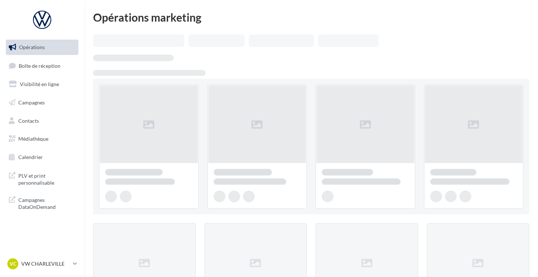 This screenshot has height=277, width=538. What do you see at coordinates (42, 264) in the screenshot?
I see `a: VC VW CHARLEVILLE` at bounding box center [42, 264].